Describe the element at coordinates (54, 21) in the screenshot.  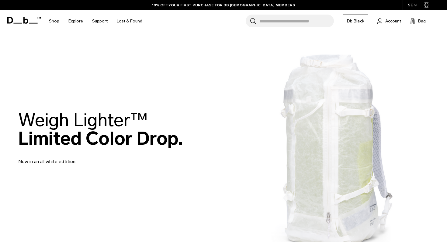
I see `a: Shop` at that location.